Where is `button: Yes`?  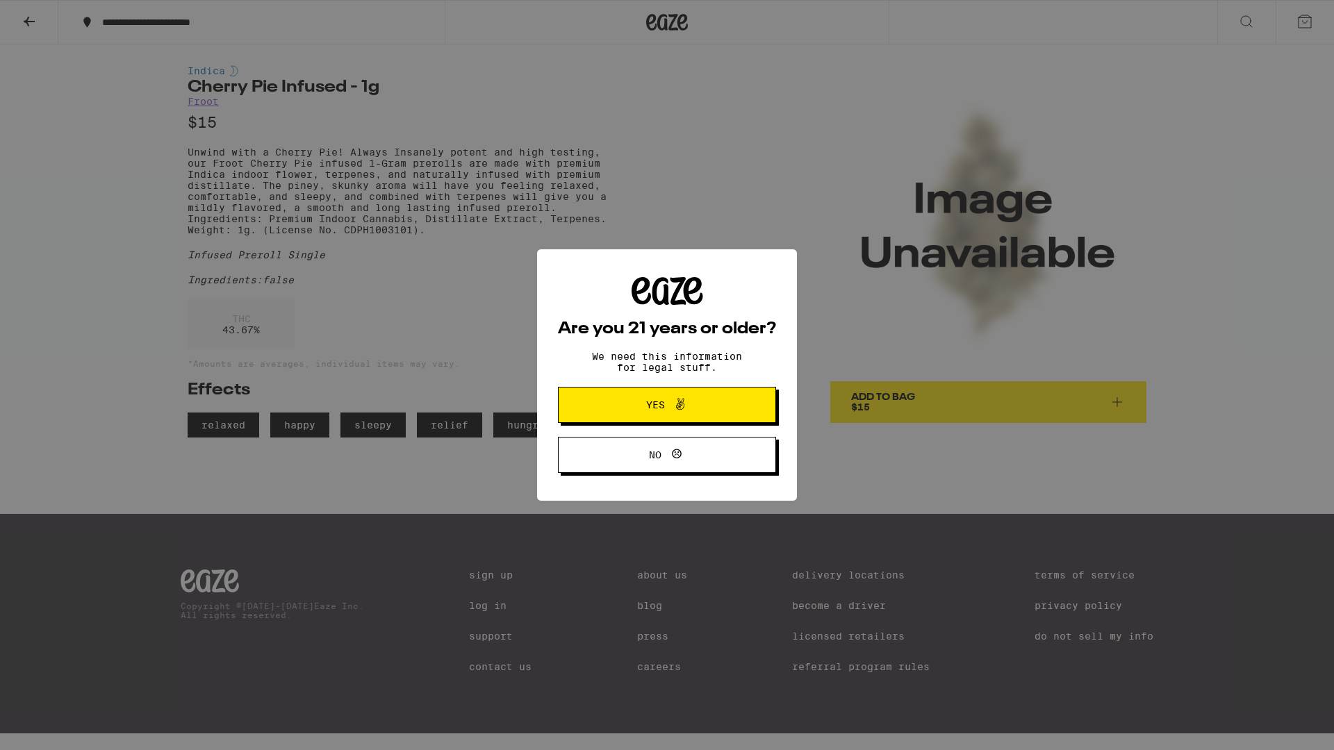
button: Yes is located at coordinates (667, 405).